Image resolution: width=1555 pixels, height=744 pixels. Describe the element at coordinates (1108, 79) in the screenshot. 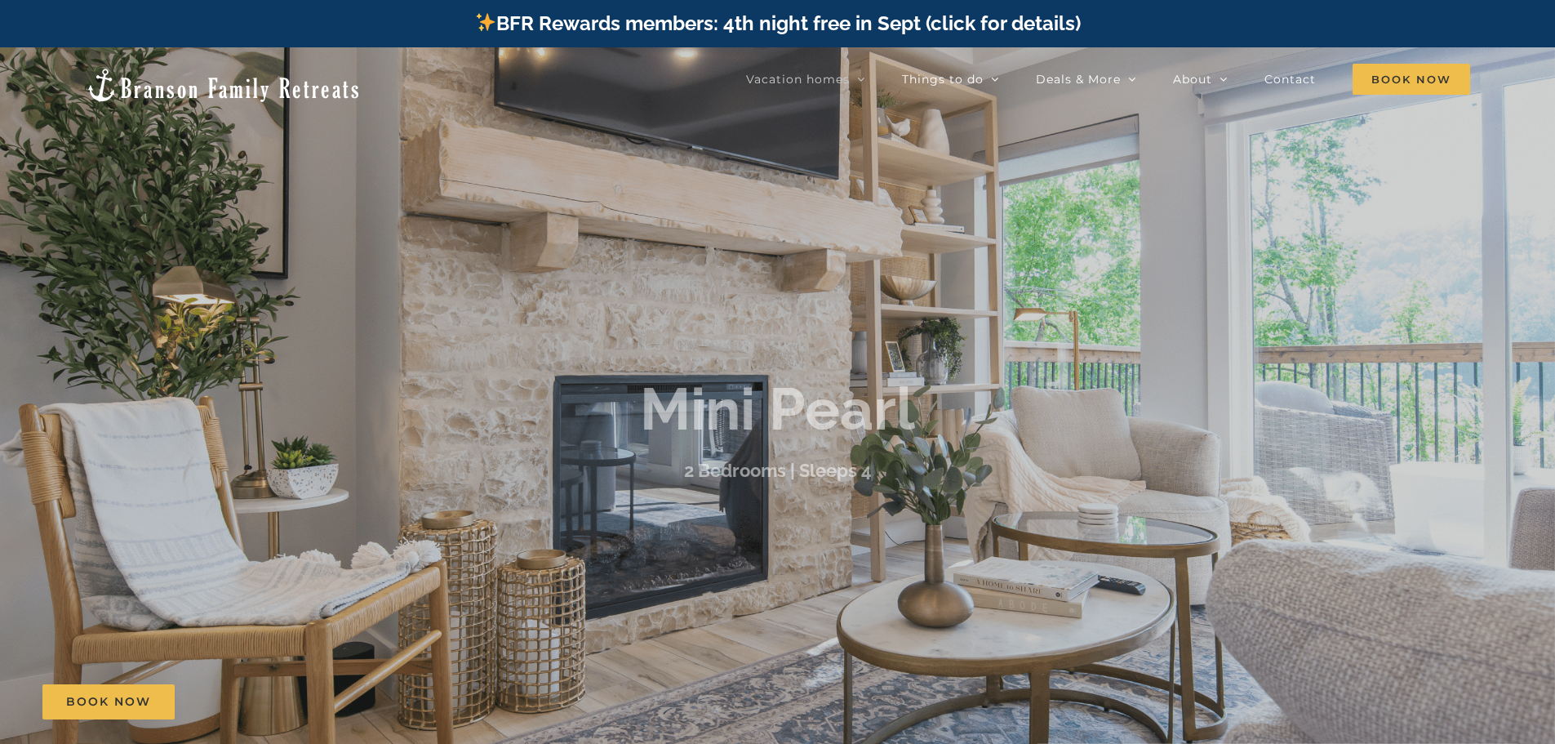

I see `nav: Main Menu` at that location.